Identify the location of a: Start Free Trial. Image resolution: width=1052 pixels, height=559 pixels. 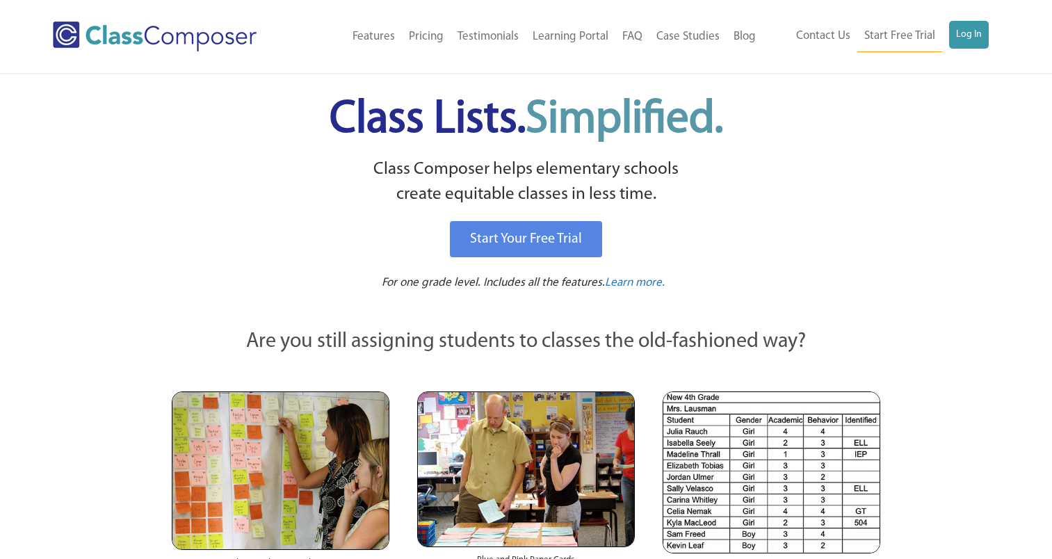
(900, 36).